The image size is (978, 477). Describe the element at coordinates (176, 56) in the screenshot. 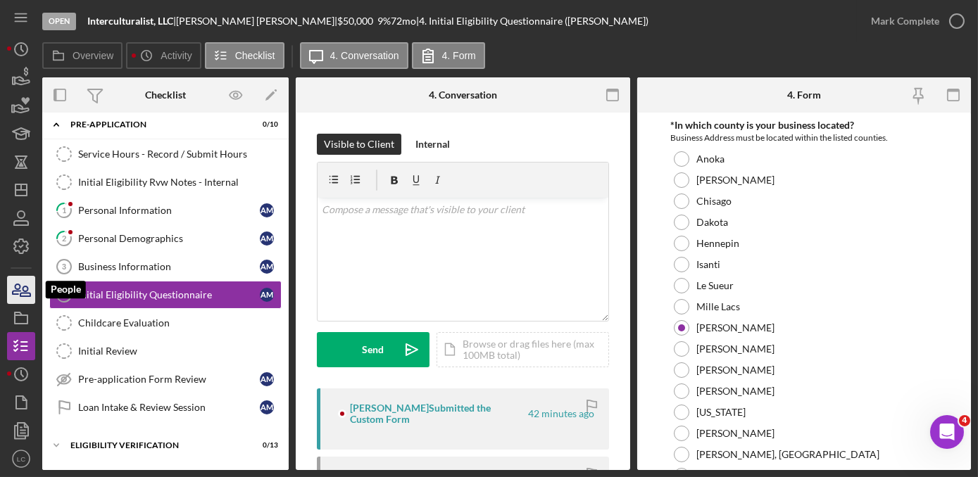

I see `label: Activity` at that location.